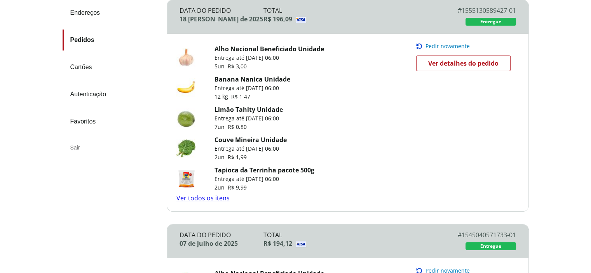  What do you see at coordinates (186, 118) in the screenshot?
I see `img: Limão Tahity Unidade` at bounding box center [186, 118].